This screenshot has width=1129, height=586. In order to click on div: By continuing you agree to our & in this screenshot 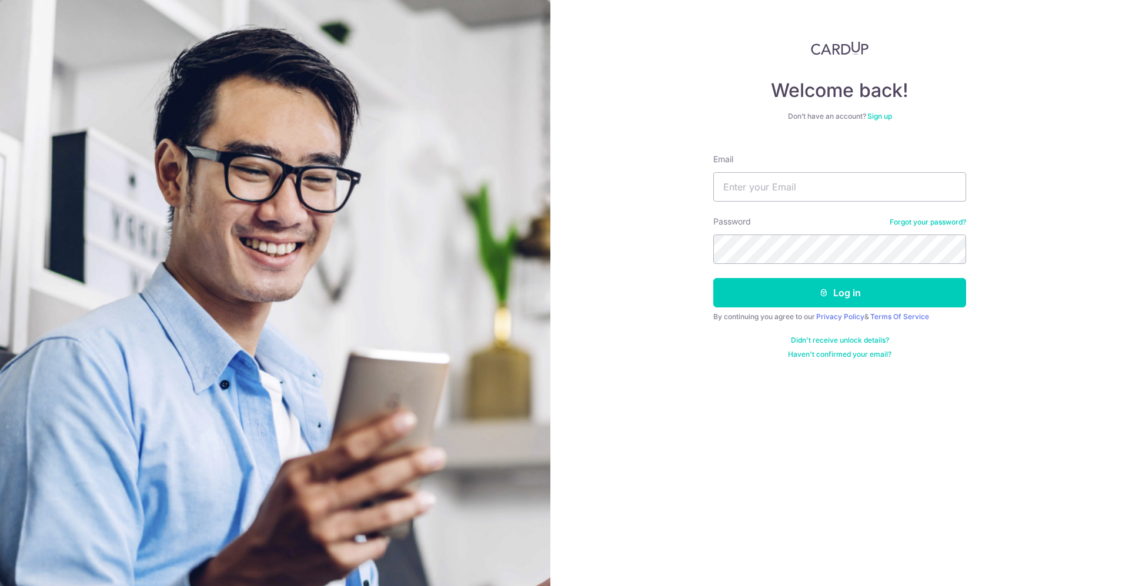, I will do `click(840, 317)`.